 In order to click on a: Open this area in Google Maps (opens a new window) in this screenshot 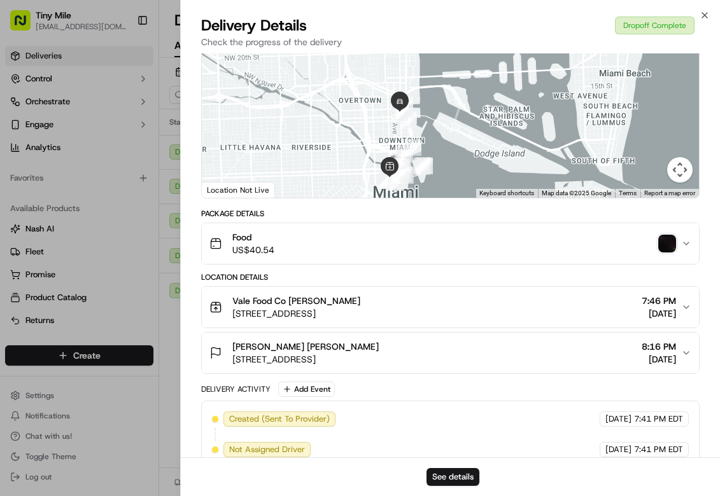, I will do `click(226, 190)`.